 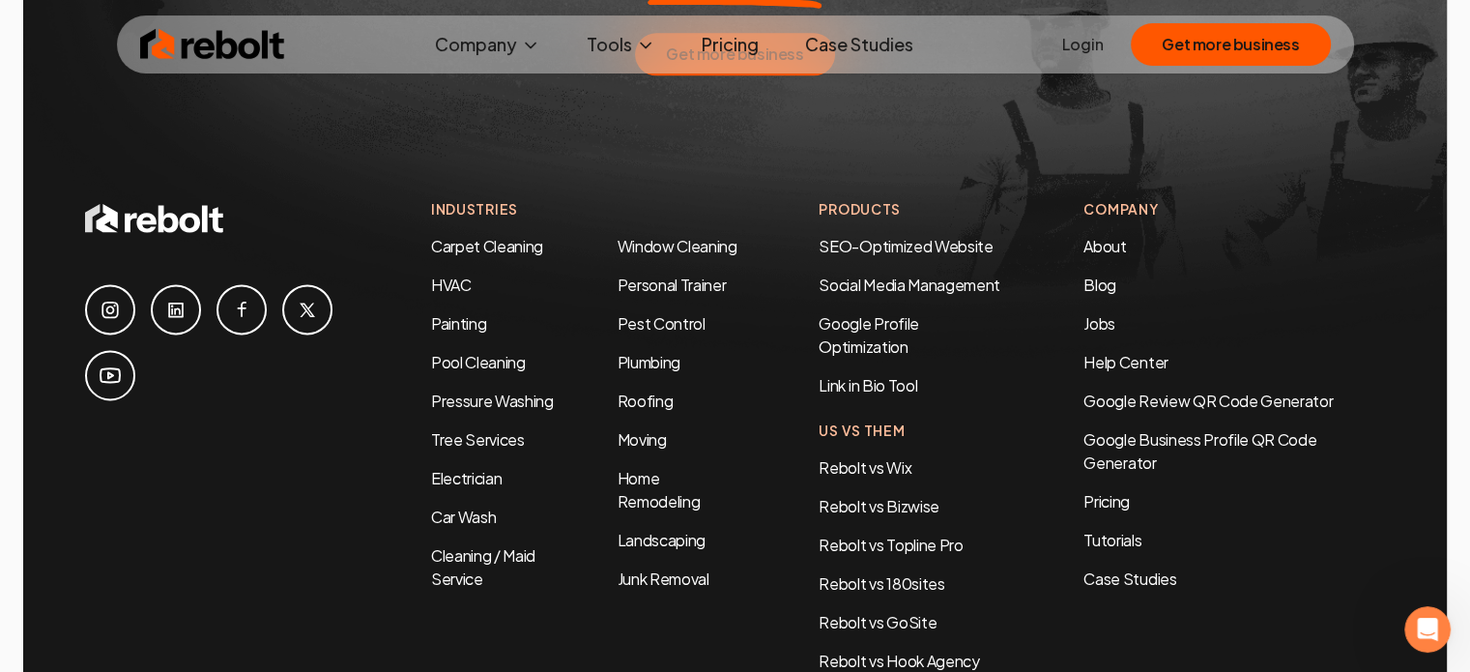 What do you see at coordinates (487, 44) in the screenshot?
I see `button: Company` at bounding box center [487, 44].